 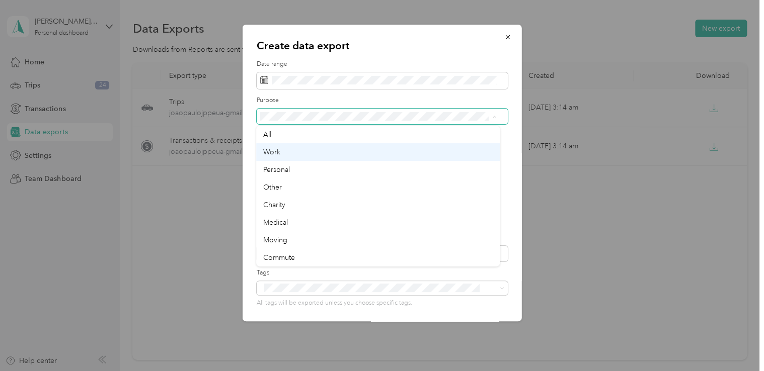 What do you see at coordinates (382, 46) in the screenshot?
I see `p: Create data export` at bounding box center [382, 46].